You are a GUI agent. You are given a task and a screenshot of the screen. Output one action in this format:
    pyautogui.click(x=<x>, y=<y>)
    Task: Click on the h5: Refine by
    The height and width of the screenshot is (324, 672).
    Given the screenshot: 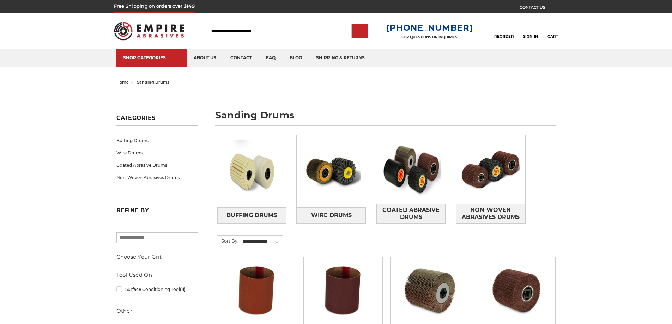 What is the action you would take?
    pyautogui.click(x=157, y=212)
    